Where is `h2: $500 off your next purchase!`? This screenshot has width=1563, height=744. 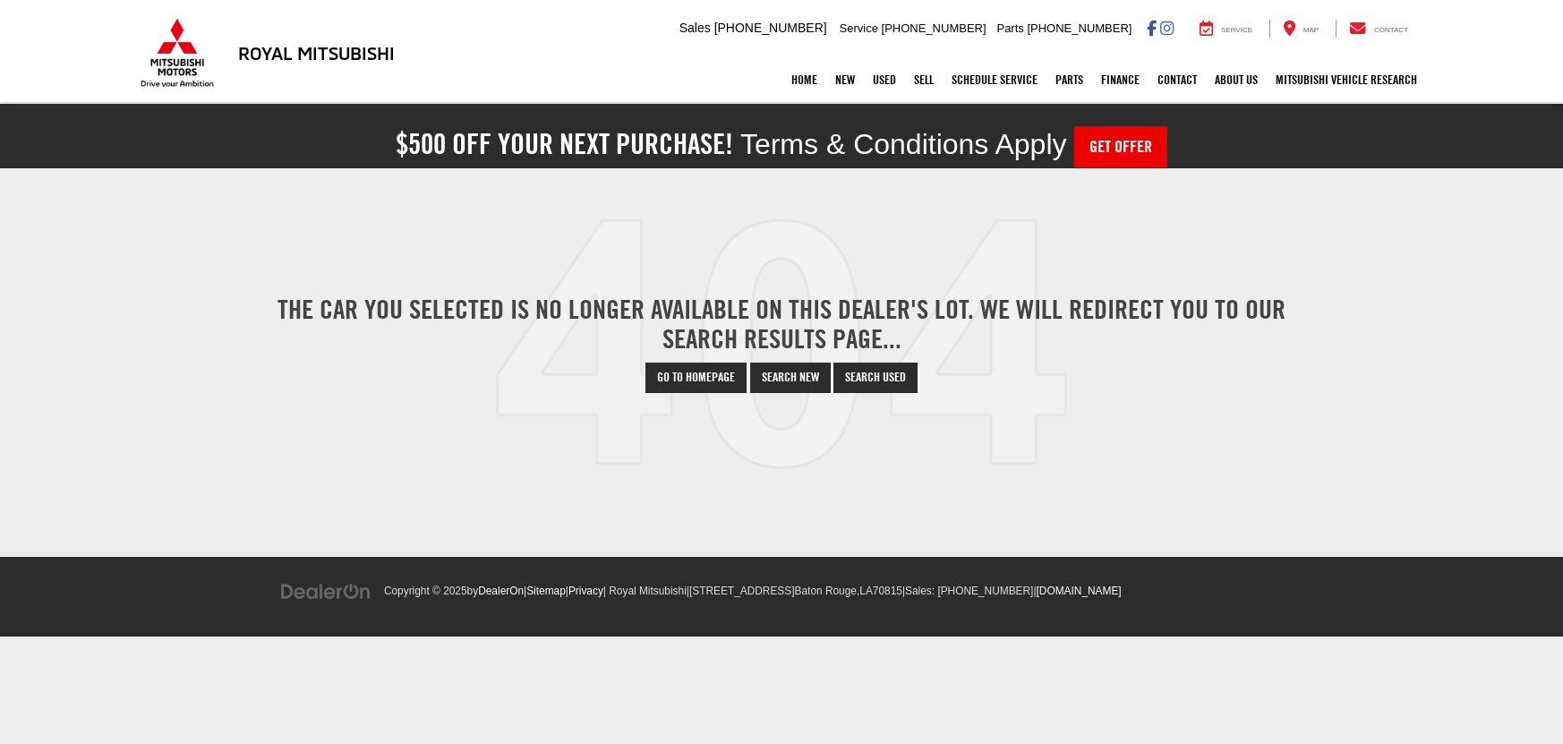 h2: $500 off your next purchase! is located at coordinates (564, 144).